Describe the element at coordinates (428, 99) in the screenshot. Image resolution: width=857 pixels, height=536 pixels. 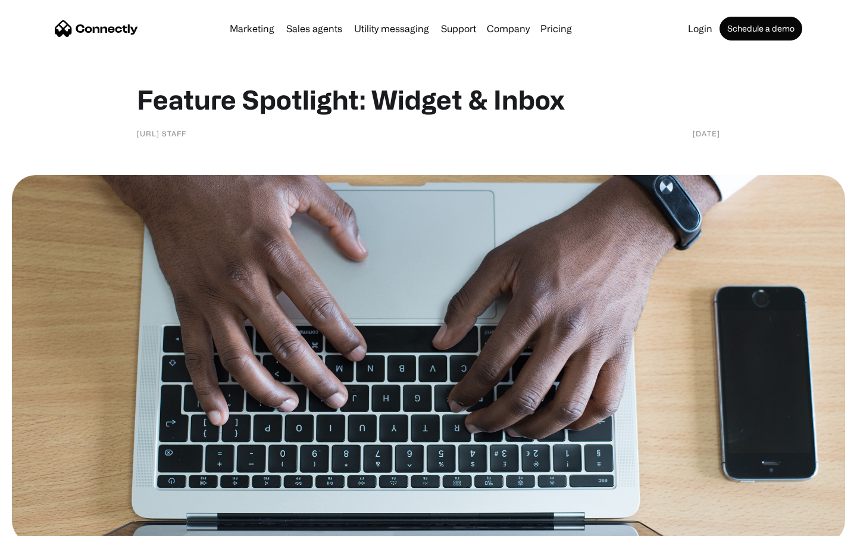
I see `h1: Feature Spotlight: Widget & Inbox` at that location.